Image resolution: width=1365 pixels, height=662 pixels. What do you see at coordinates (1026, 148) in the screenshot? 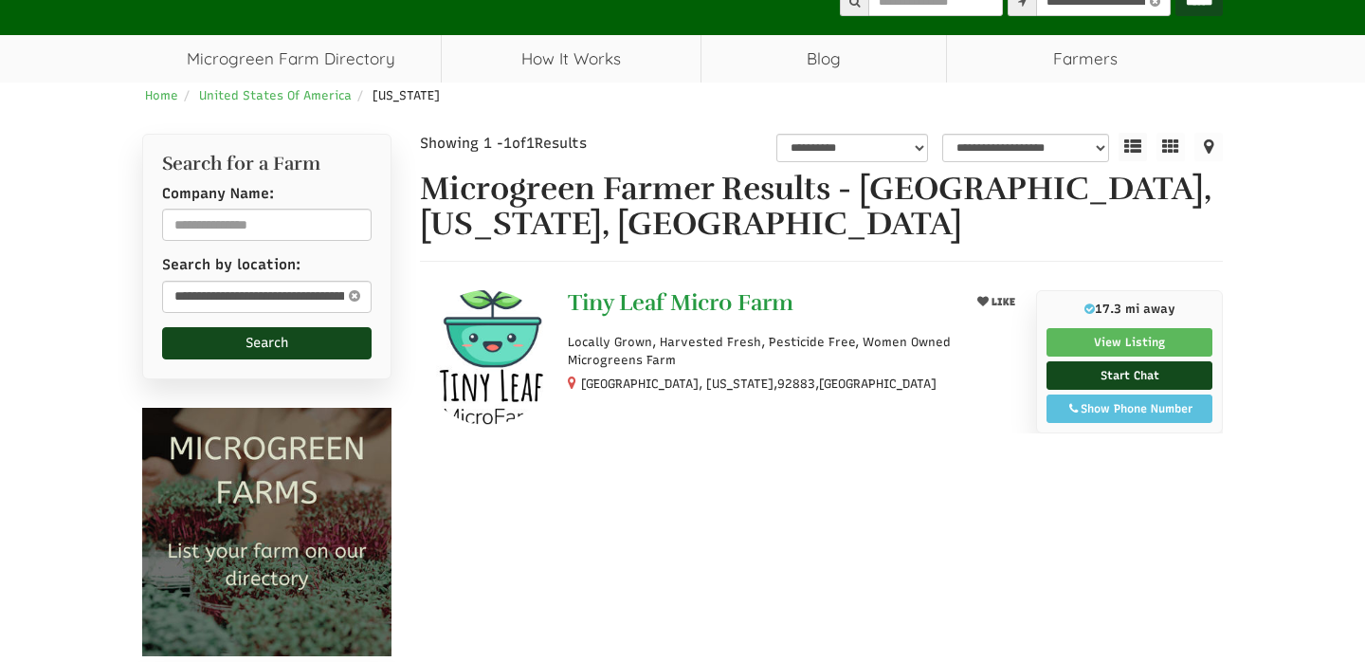
I see `select: sortbox-1` at bounding box center [1026, 148].